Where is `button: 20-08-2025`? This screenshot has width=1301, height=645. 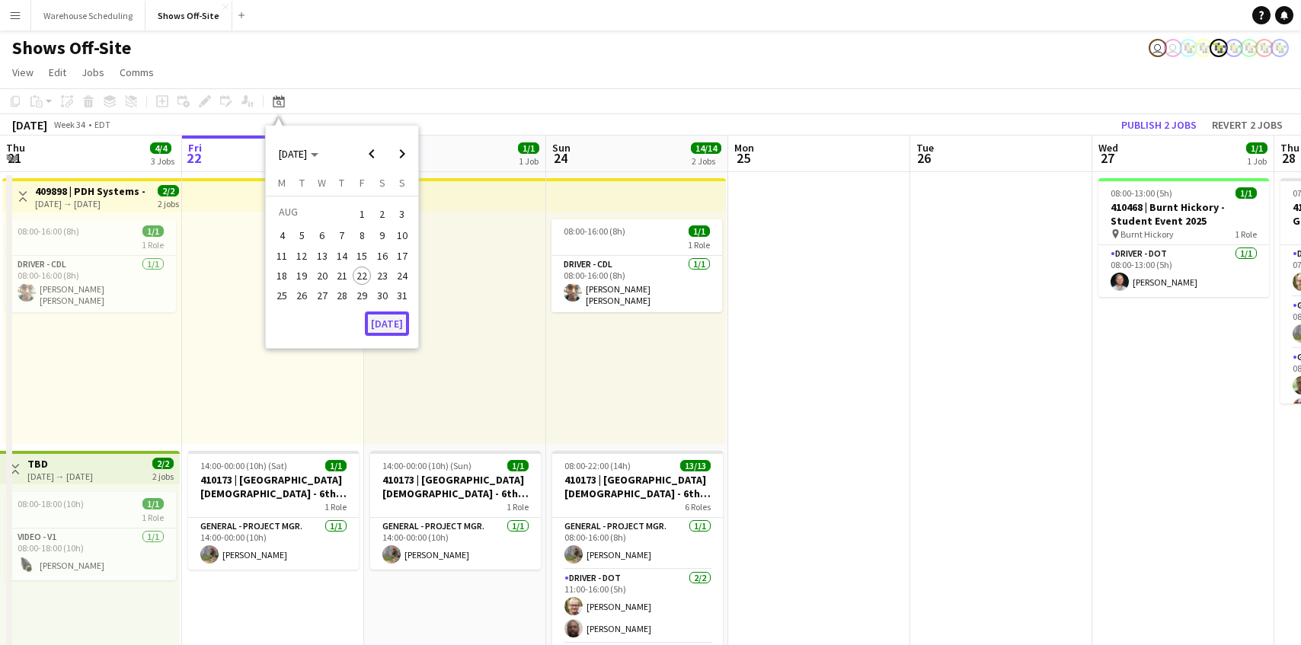
button: 20-08-2025 is located at coordinates (322, 276).